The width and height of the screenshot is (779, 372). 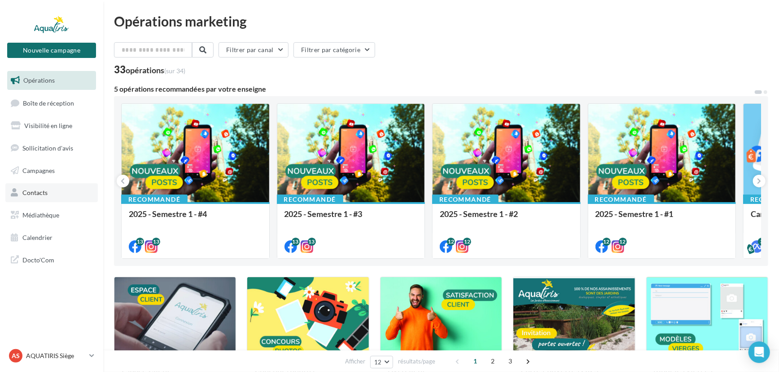 I want to click on a: Calendrier, so click(x=52, y=237).